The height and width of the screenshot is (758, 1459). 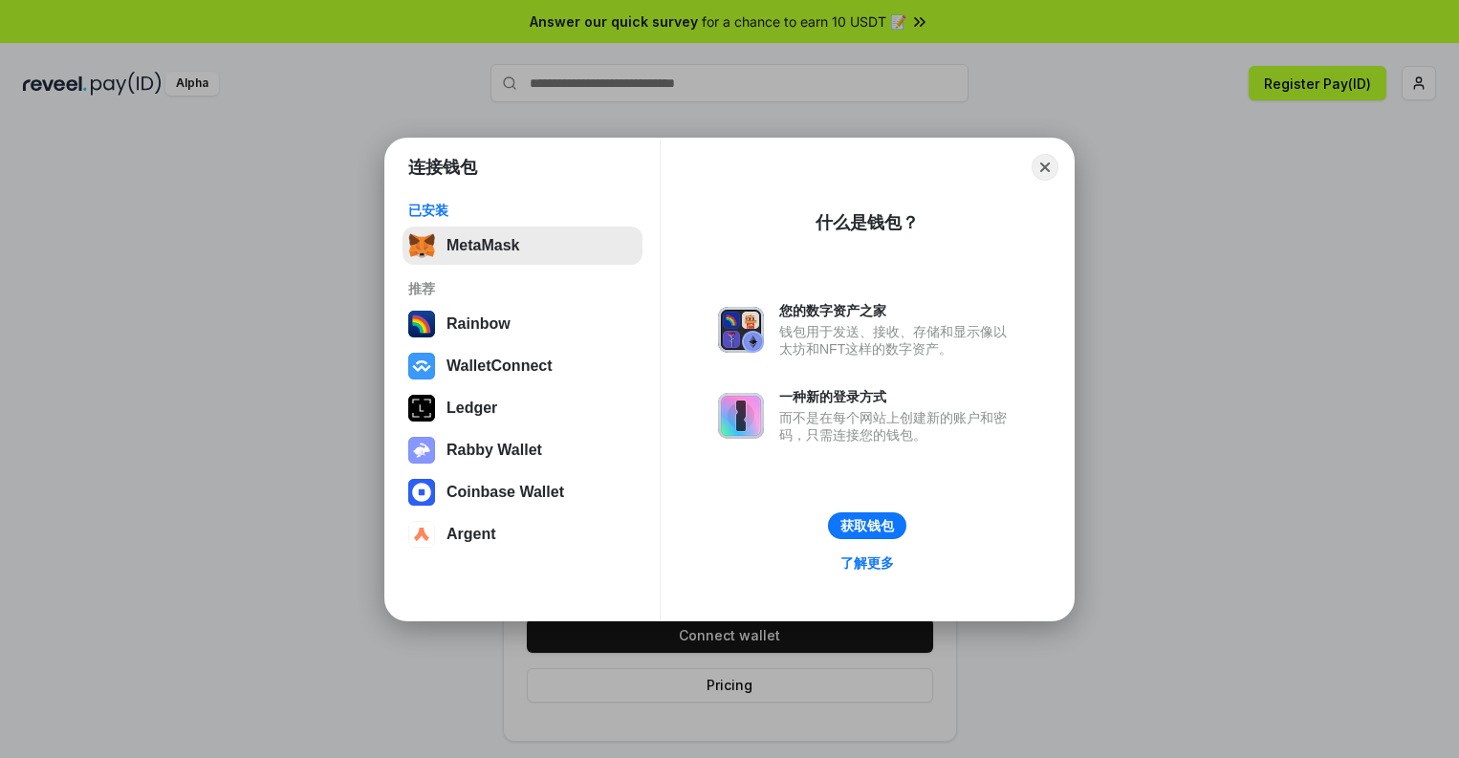 What do you see at coordinates (478, 324) in the screenshot?
I see `div: Rainbow` at bounding box center [478, 324].